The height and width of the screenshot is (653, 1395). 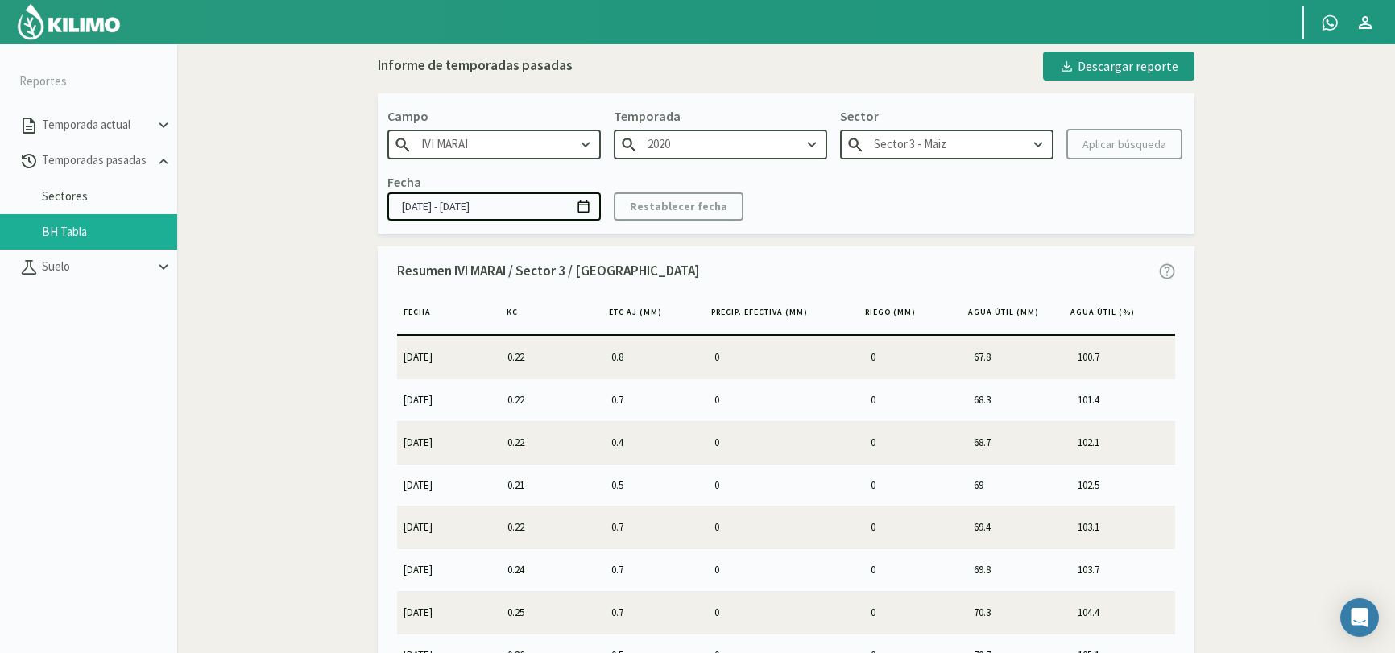 What do you see at coordinates (475, 66) in the screenshot?
I see `div: Informe de temporadas pasadas` at bounding box center [475, 66].